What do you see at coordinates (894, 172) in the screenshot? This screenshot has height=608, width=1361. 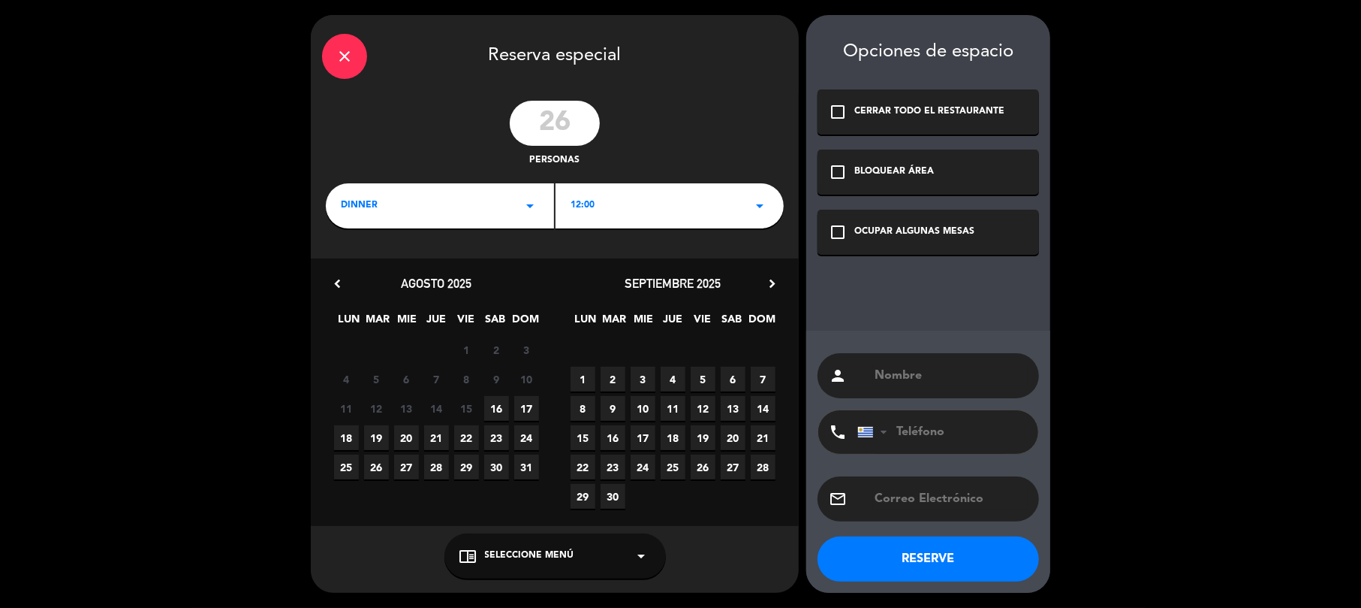 I see `div: BLOQUEAR ÁREA` at bounding box center [894, 172].